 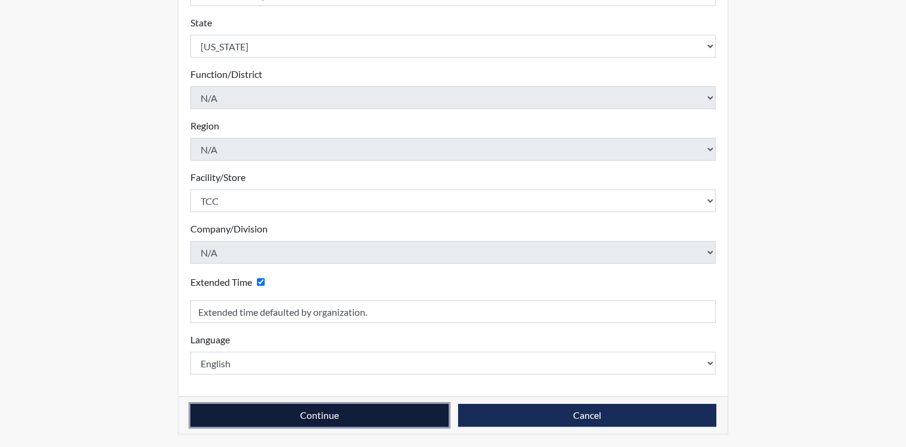 I want to click on label: Extended Time, so click(x=221, y=282).